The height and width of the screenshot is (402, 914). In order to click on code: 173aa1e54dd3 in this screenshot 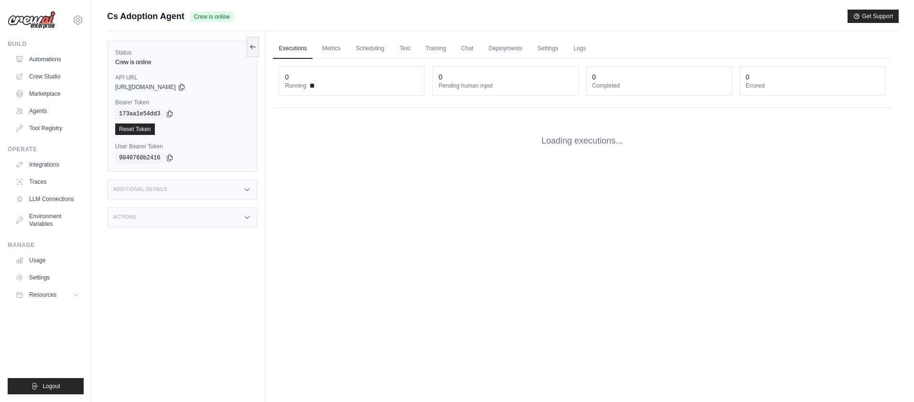, I will do `click(140, 114)`.